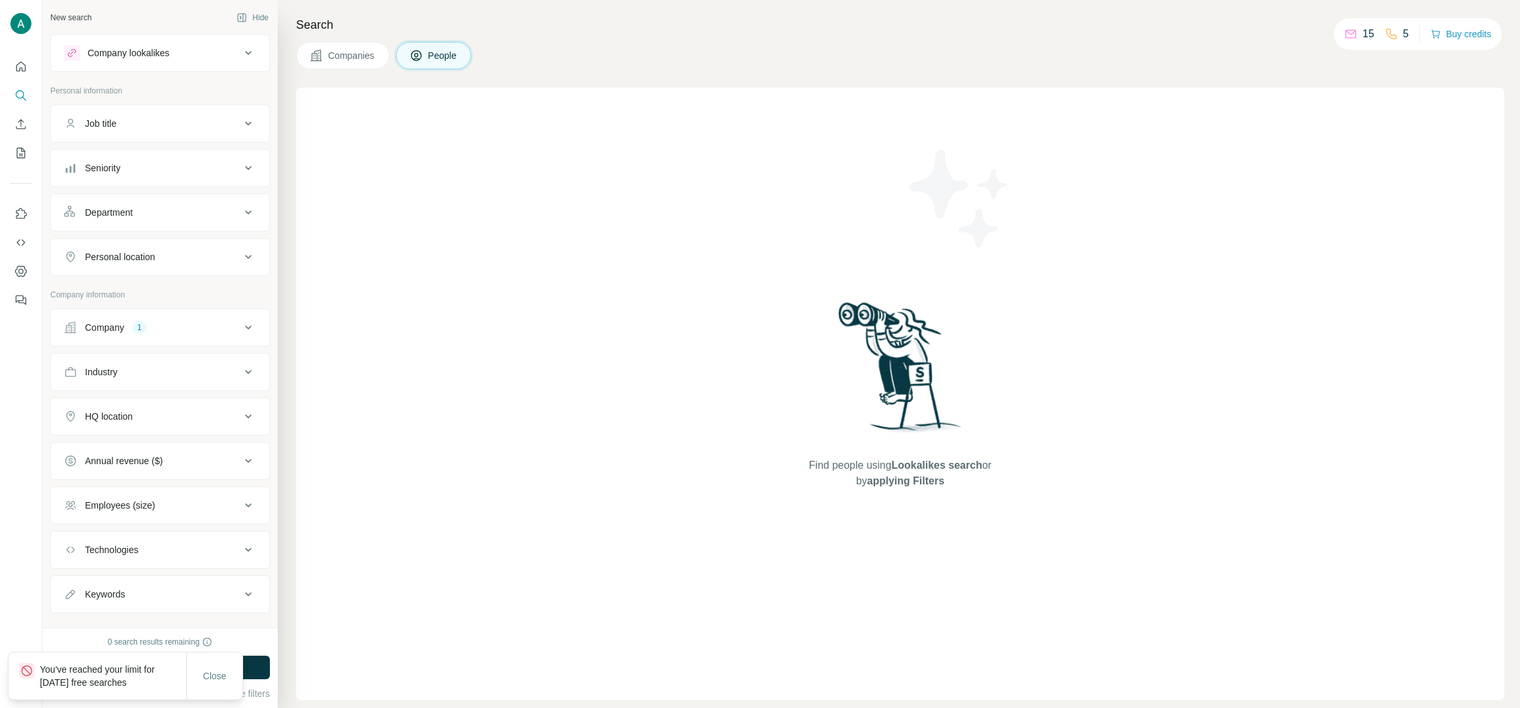 This screenshot has width=1520, height=708. I want to click on button: Annual revenue ($), so click(160, 461).